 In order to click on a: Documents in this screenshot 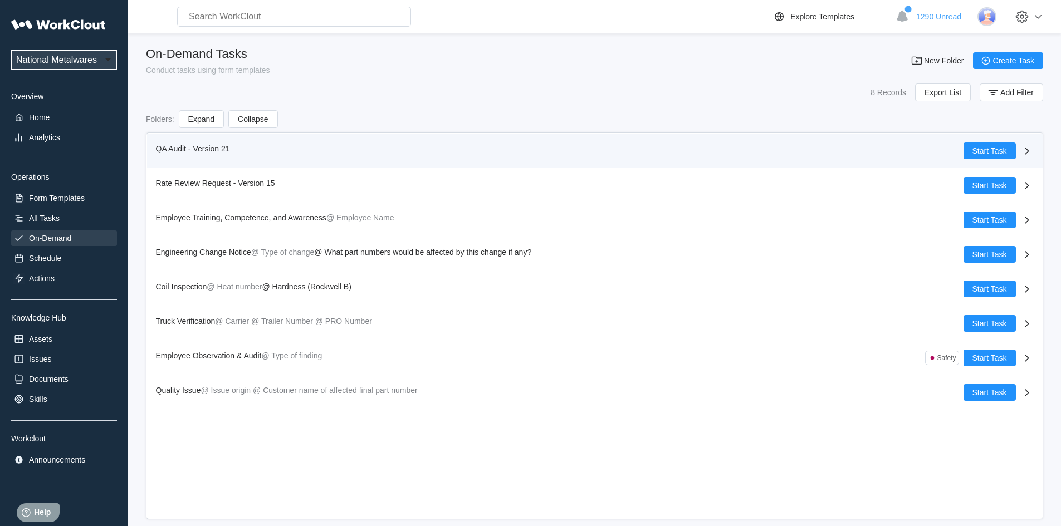, I will do `click(64, 379)`.